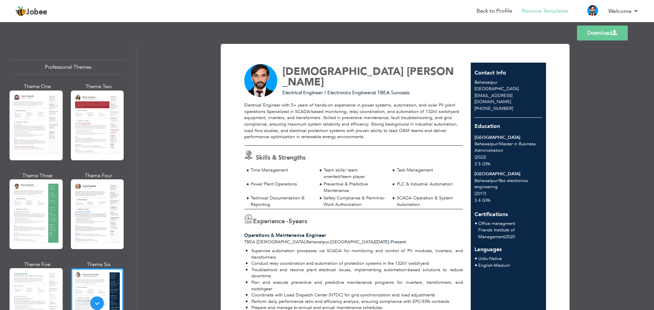 This screenshot has height=310, width=654. I want to click on span: Bahawalpur Master in Business Administration, so click(505, 147).